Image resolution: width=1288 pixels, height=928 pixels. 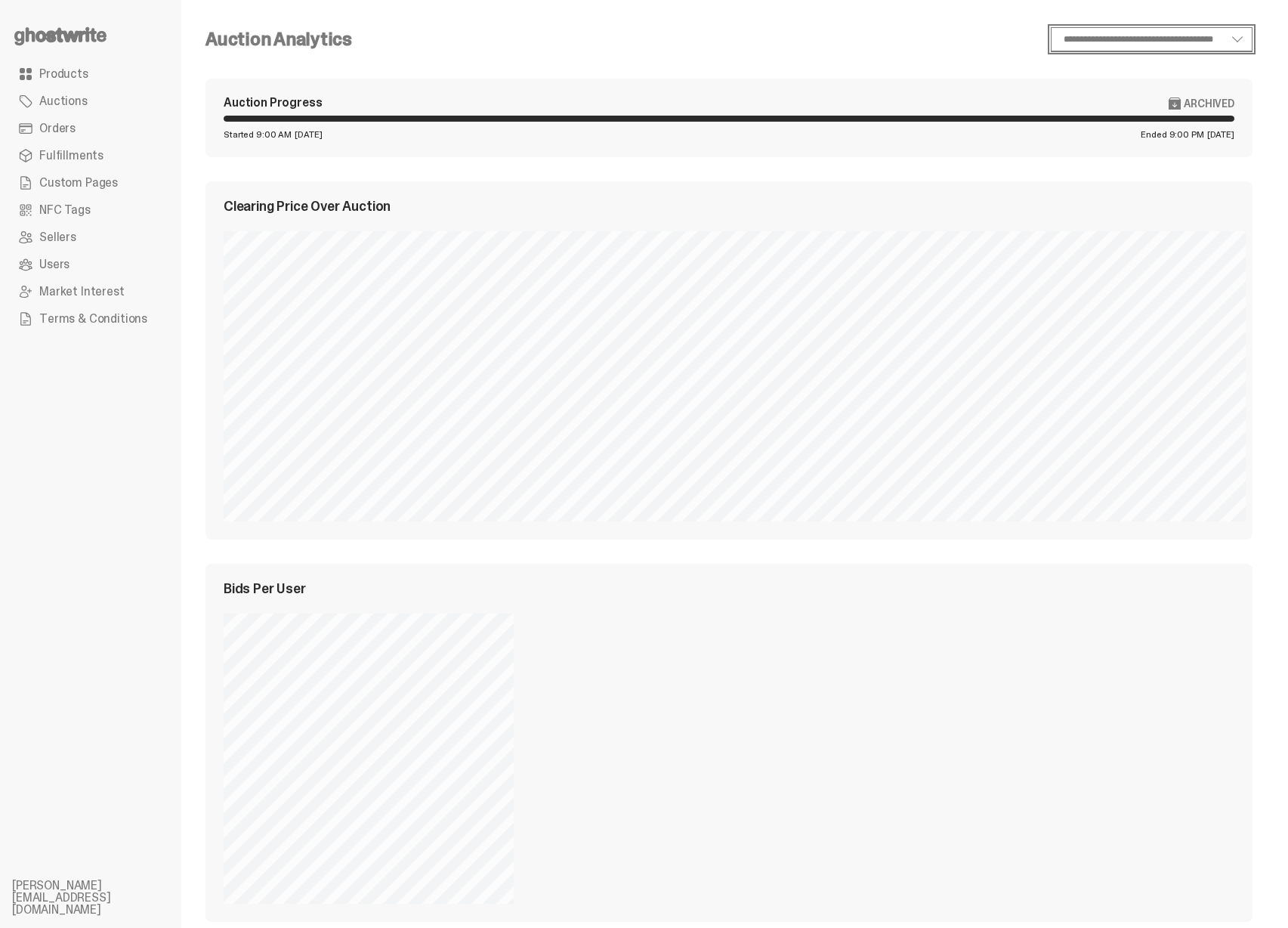 I want to click on span: NFC Tags, so click(x=65, y=210).